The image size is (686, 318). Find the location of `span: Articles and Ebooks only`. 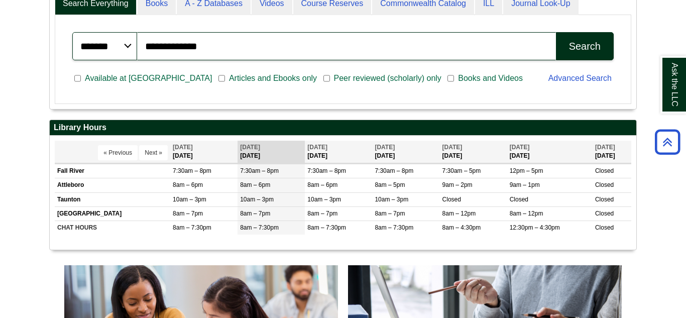

span: Articles and Ebooks only is located at coordinates (273, 78).